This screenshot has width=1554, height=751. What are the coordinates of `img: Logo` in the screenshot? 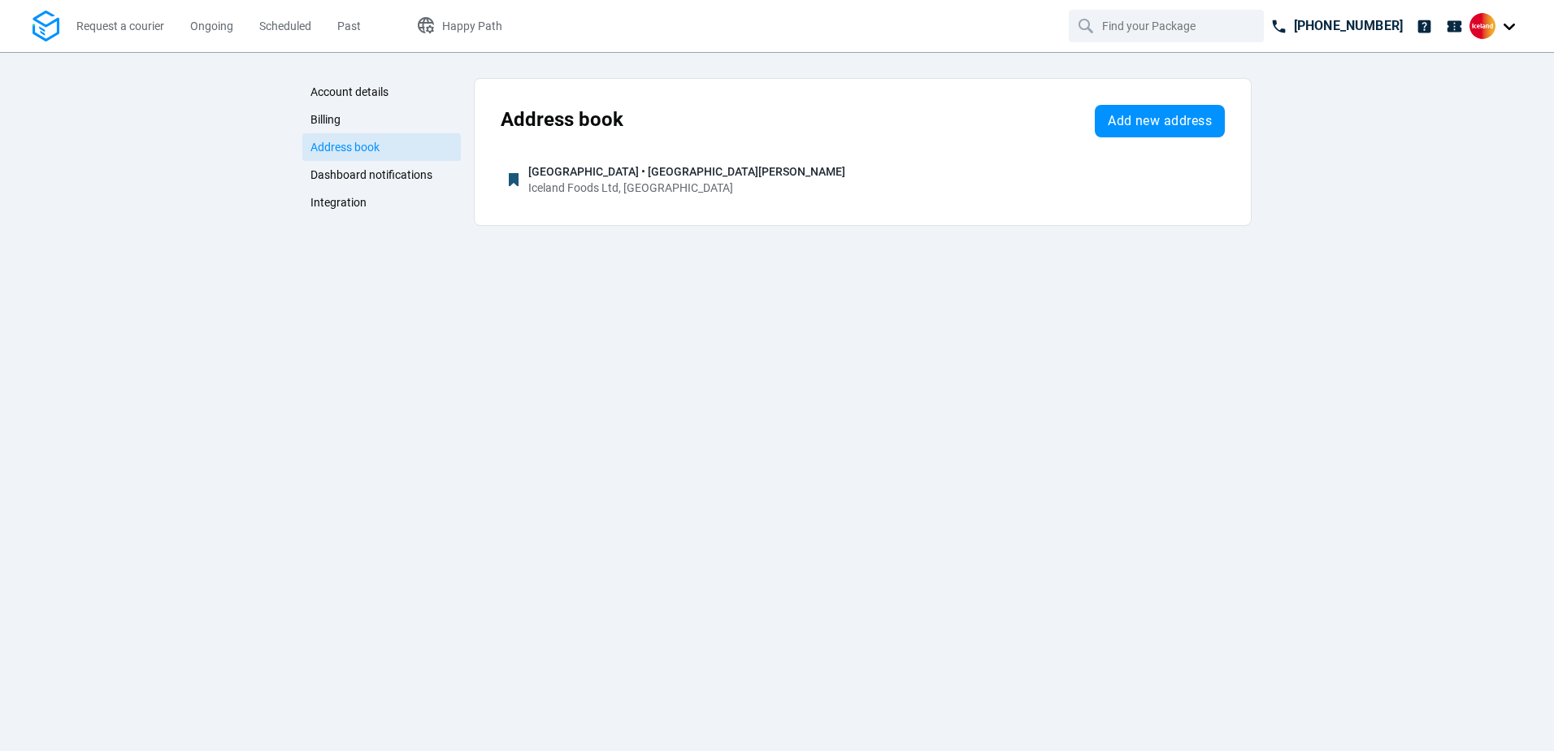 It's located at (46, 26).